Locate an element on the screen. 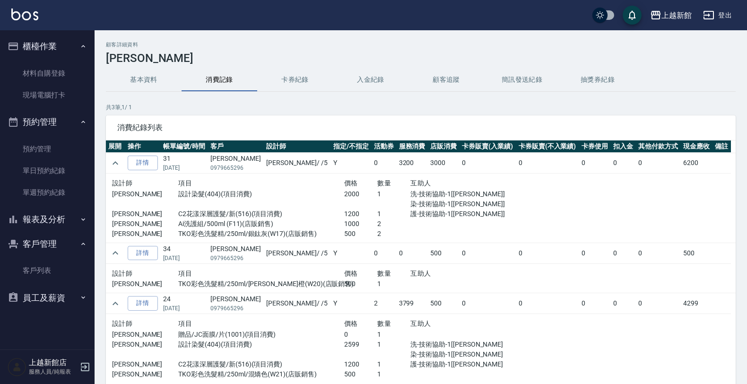 The image size is (747, 384). th: 卡券販賣(入業績) is located at coordinates (487, 147).